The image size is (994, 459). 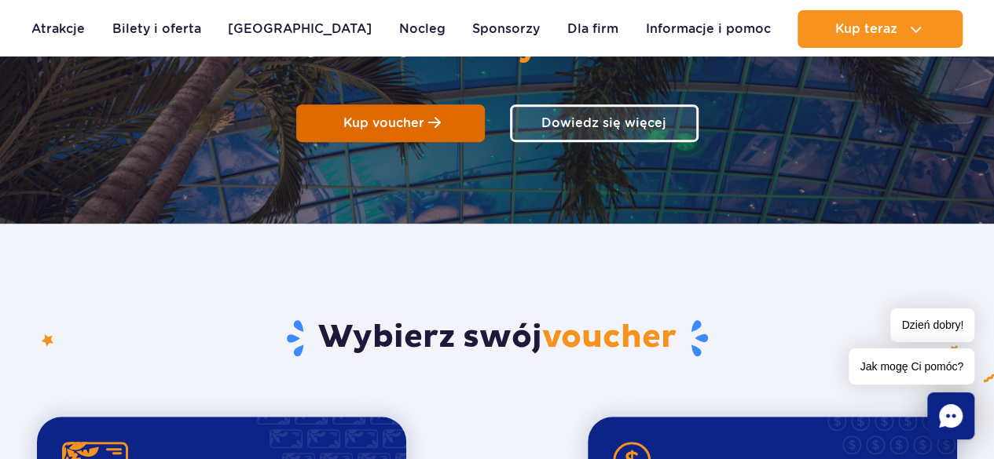 I want to click on button: Kup teraz, so click(x=880, y=29).